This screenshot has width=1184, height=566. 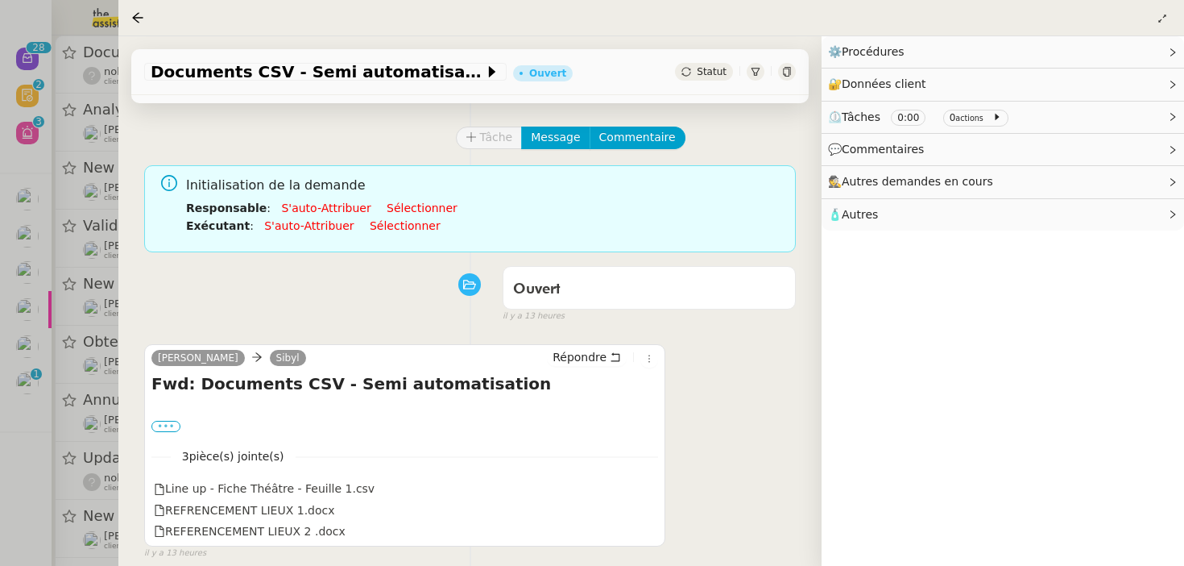 What do you see at coordinates (1003, 149) in the screenshot?
I see `div: 💬Commentaires` at bounding box center [1003, 149].